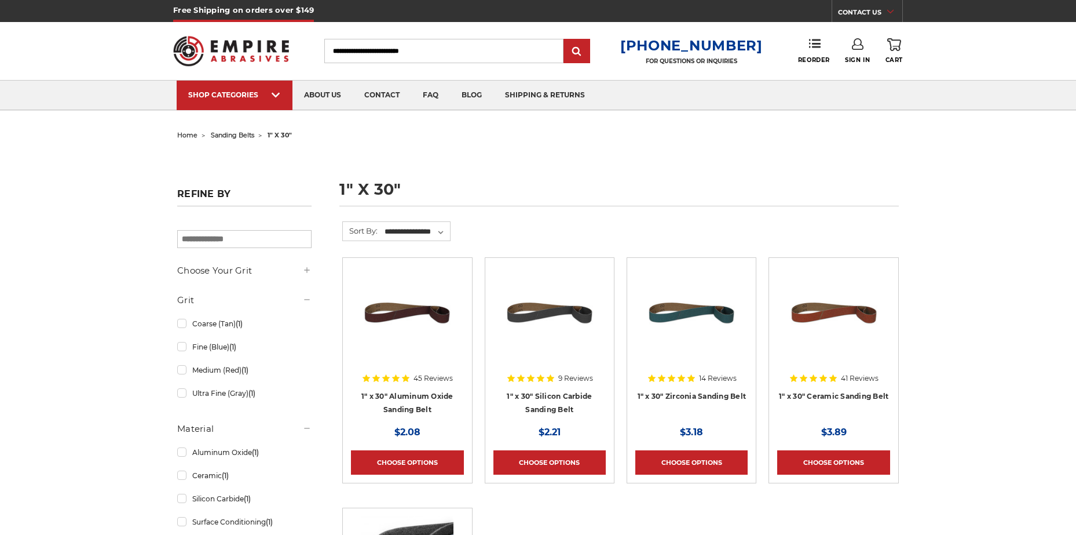 Image resolution: width=1076 pixels, height=535 pixels. I want to click on a: Coarse (Tan), so click(244, 323).